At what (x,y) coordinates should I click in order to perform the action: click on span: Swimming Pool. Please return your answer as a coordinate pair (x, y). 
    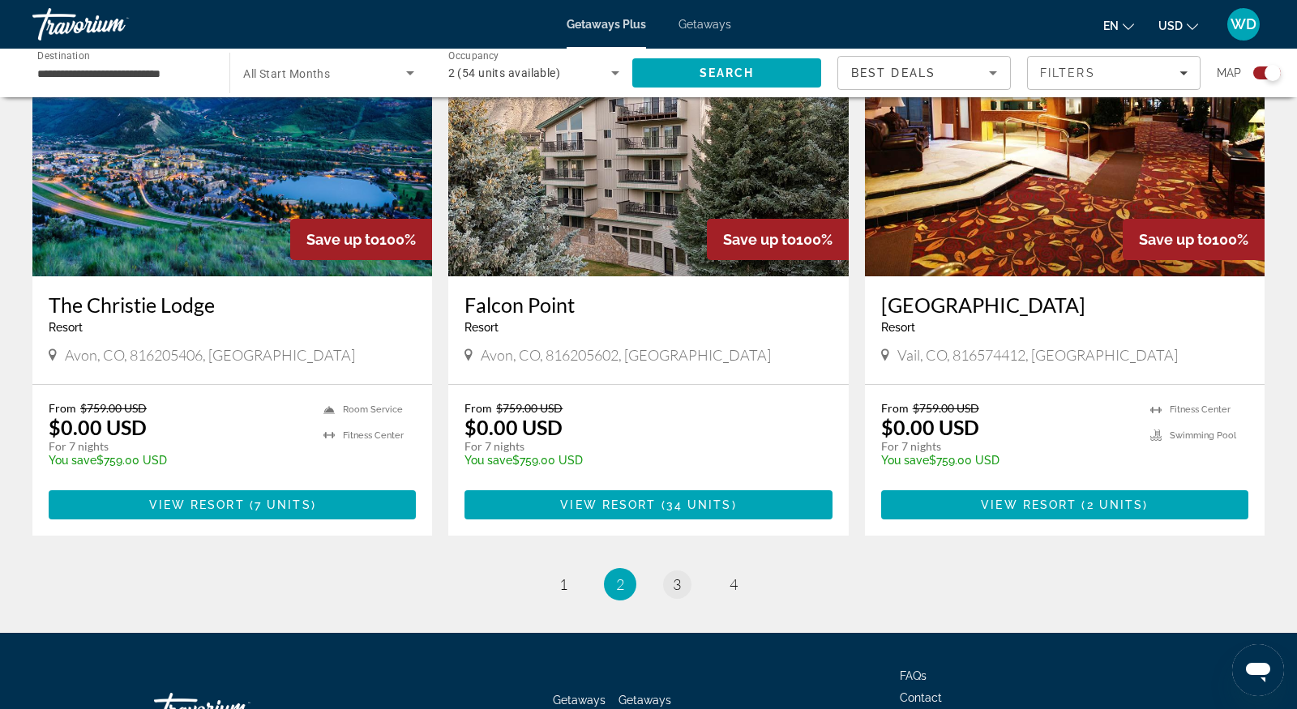
    Looking at the image, I should click on (1203, 435).